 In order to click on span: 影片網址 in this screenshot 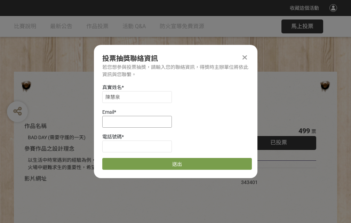, I will do `click(36, 179)`.